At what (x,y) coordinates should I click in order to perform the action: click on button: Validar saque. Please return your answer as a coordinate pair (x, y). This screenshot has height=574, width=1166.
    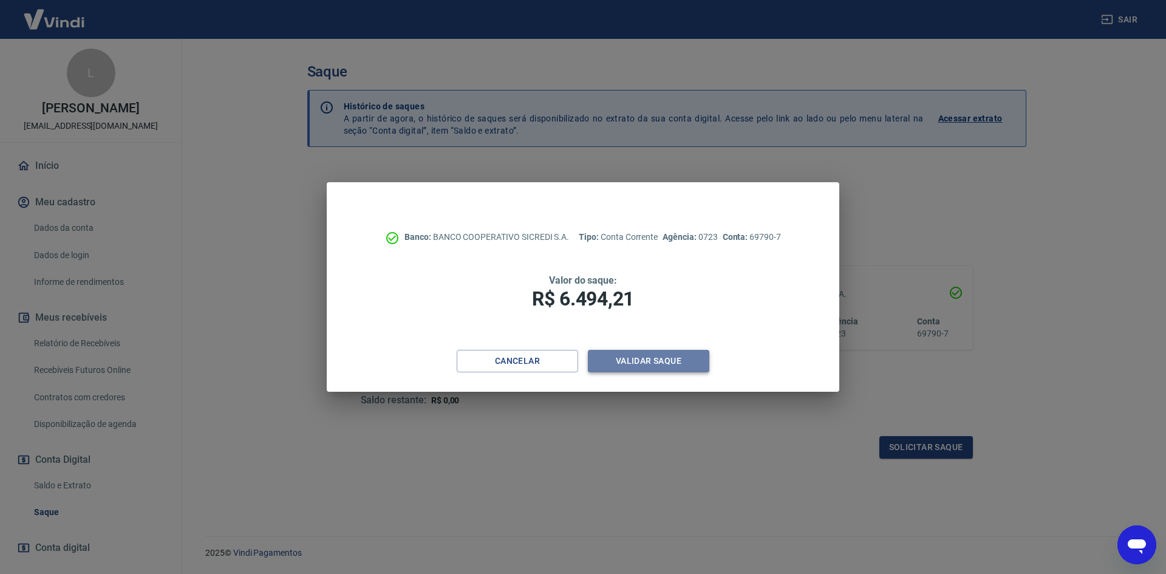
    Looking at the image, I should click on (649, 361).